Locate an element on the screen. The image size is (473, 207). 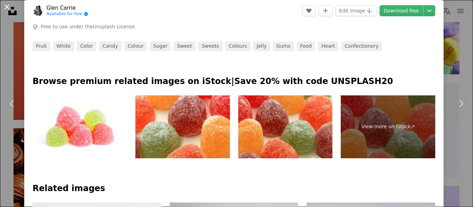
a: gums is located at coordinates (283, 46).